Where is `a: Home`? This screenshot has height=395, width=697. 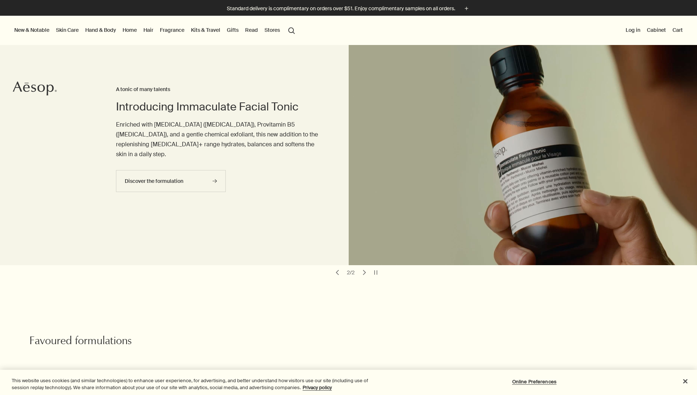
a: Home is located at coordinates (129, 30).